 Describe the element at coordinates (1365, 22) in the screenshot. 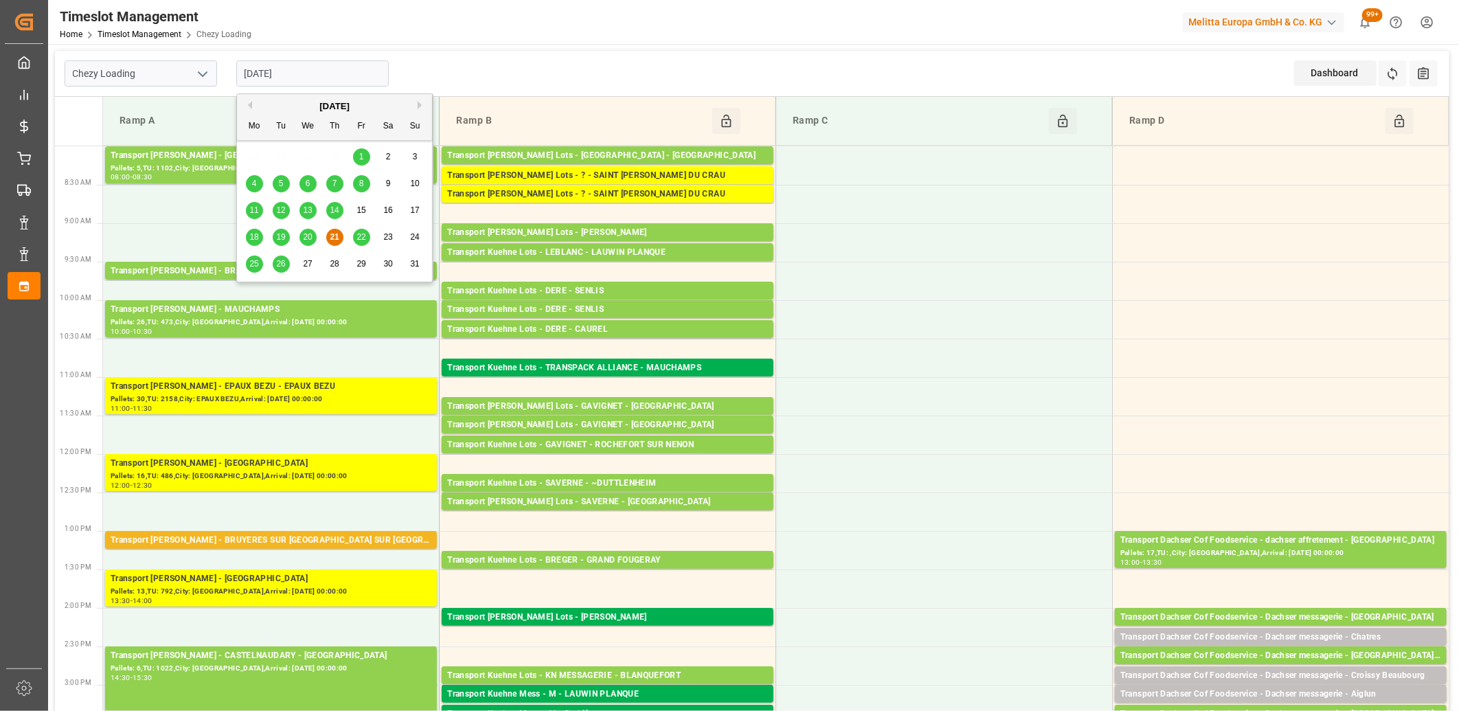

I see `button: show 100 new notifications` at that location.